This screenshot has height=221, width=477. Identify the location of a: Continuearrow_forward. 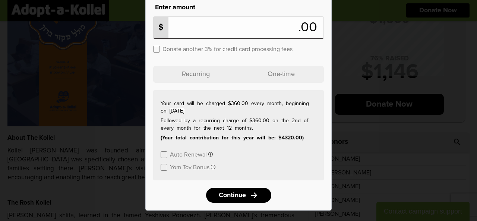
(238, 195).